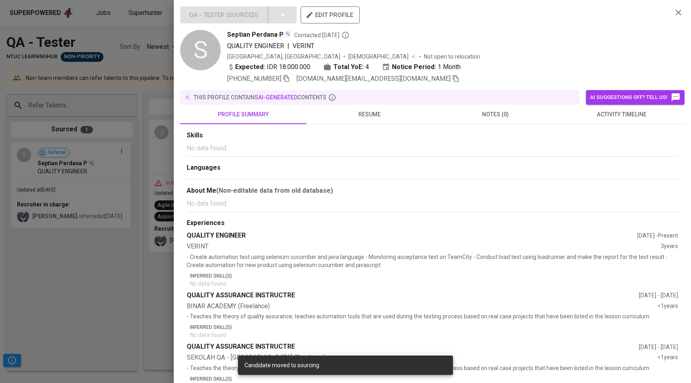  I want to click on span: edit profile, so click(330, 15).